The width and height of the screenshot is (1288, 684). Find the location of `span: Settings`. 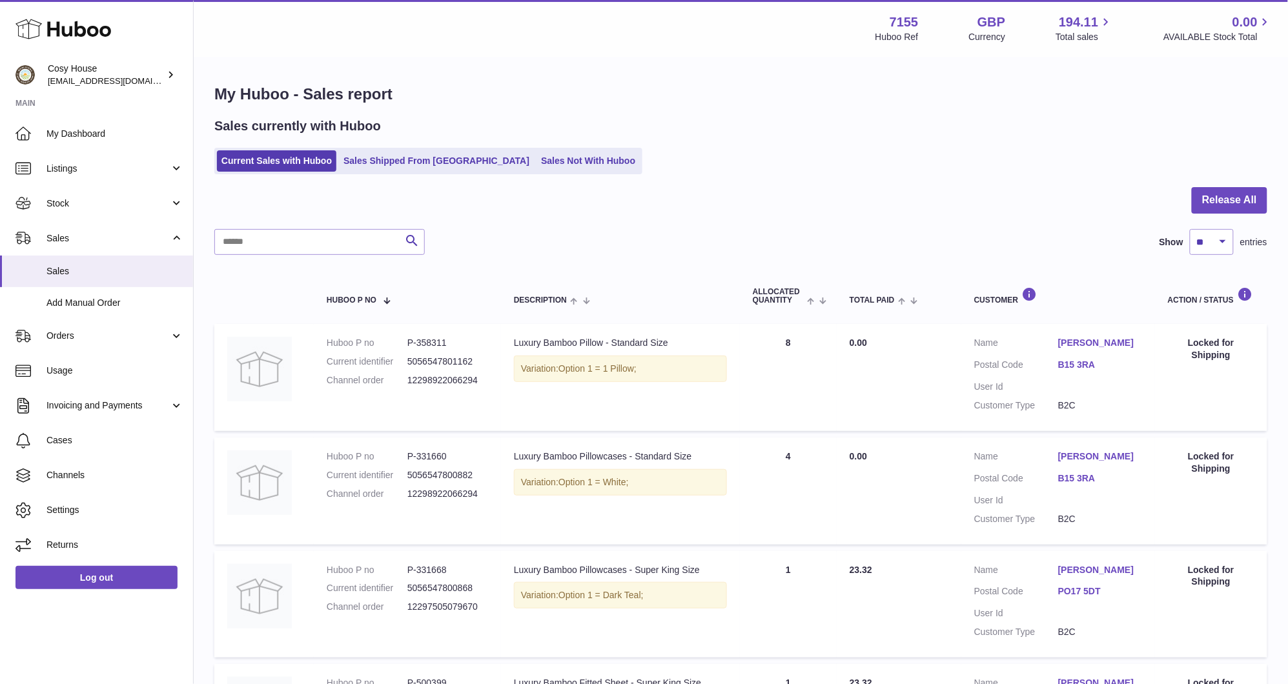

span: Settings is located at coordinates (115, 510).